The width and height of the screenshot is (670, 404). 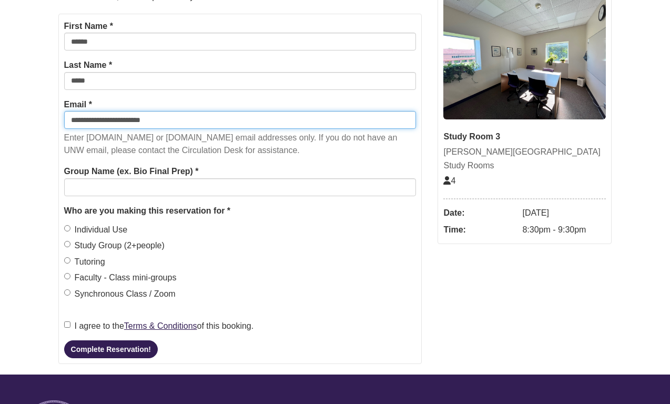 What do you see at coordinates (120, 294) in the screenshot?
I see `label: Synchronous Class / Zoom` at bounding box center [120, 294].